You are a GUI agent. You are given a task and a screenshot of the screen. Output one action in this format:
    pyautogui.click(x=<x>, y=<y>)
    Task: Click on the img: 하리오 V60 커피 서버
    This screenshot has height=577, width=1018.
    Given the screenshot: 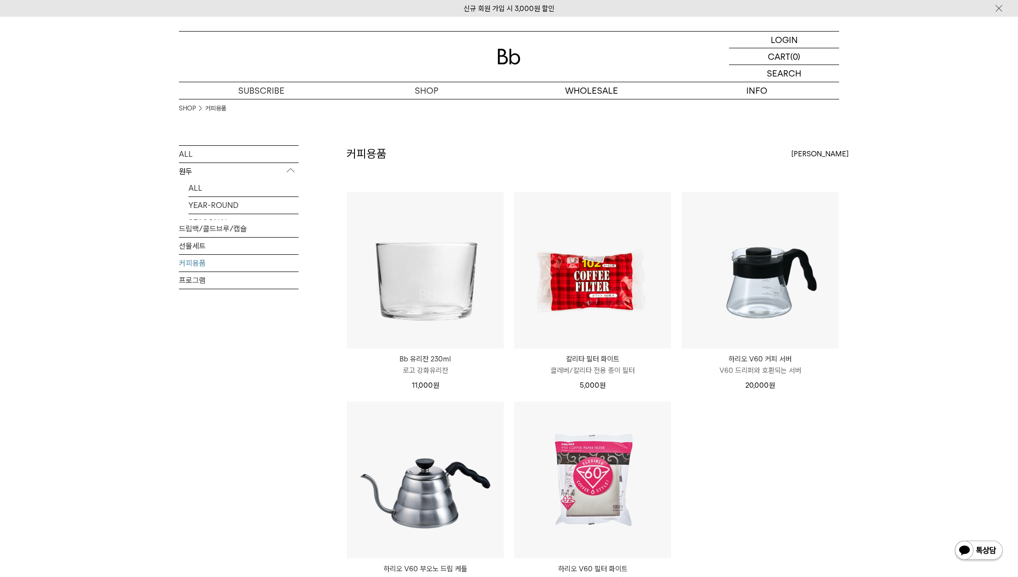 What is the action you would take?
    pyautogui.click(x=760, y=270)
    